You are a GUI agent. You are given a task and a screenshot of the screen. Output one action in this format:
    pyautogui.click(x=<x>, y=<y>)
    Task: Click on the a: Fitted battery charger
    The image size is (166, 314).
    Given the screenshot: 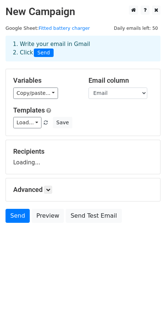 What is the action you would take?
    pyautogui.click(x=64, y=28)
    